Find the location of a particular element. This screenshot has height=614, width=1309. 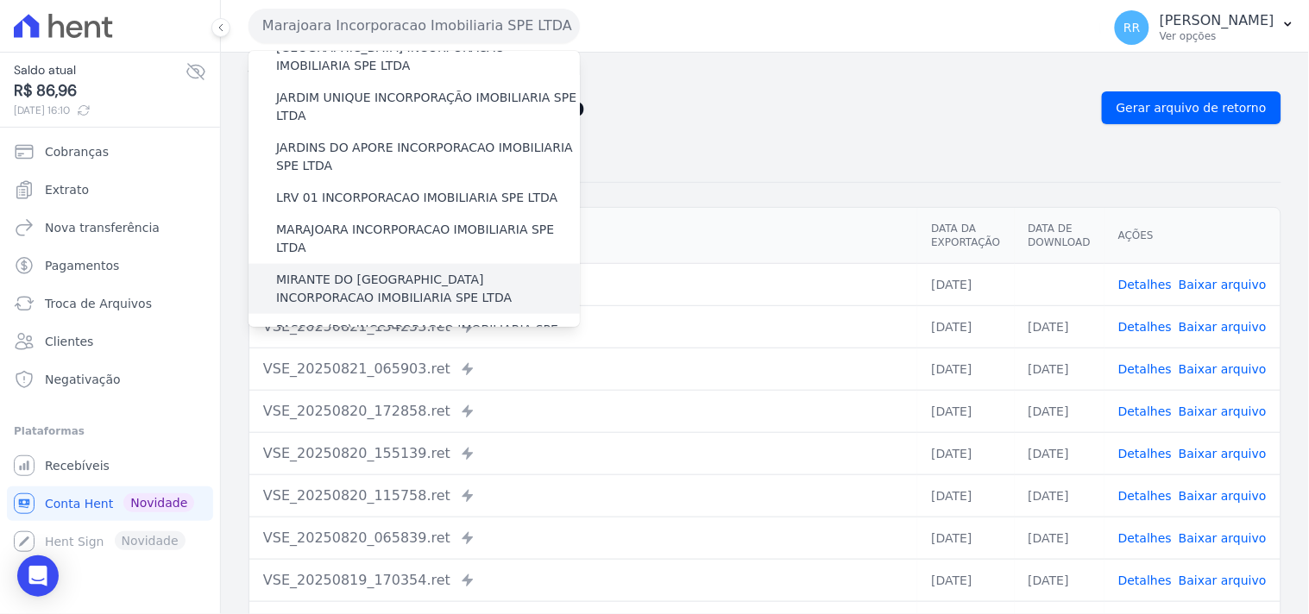

span: Saldo atual is located at coordinates (99, 70).